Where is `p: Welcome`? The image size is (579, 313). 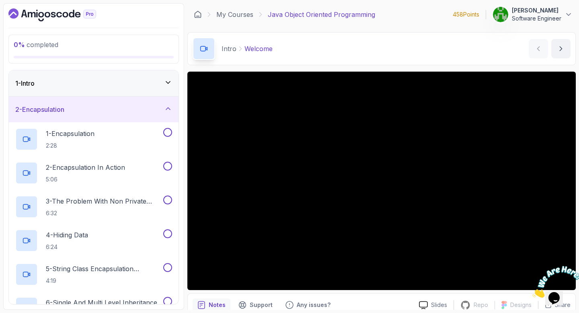
p: Welcome is located at coordinates (259, 49).